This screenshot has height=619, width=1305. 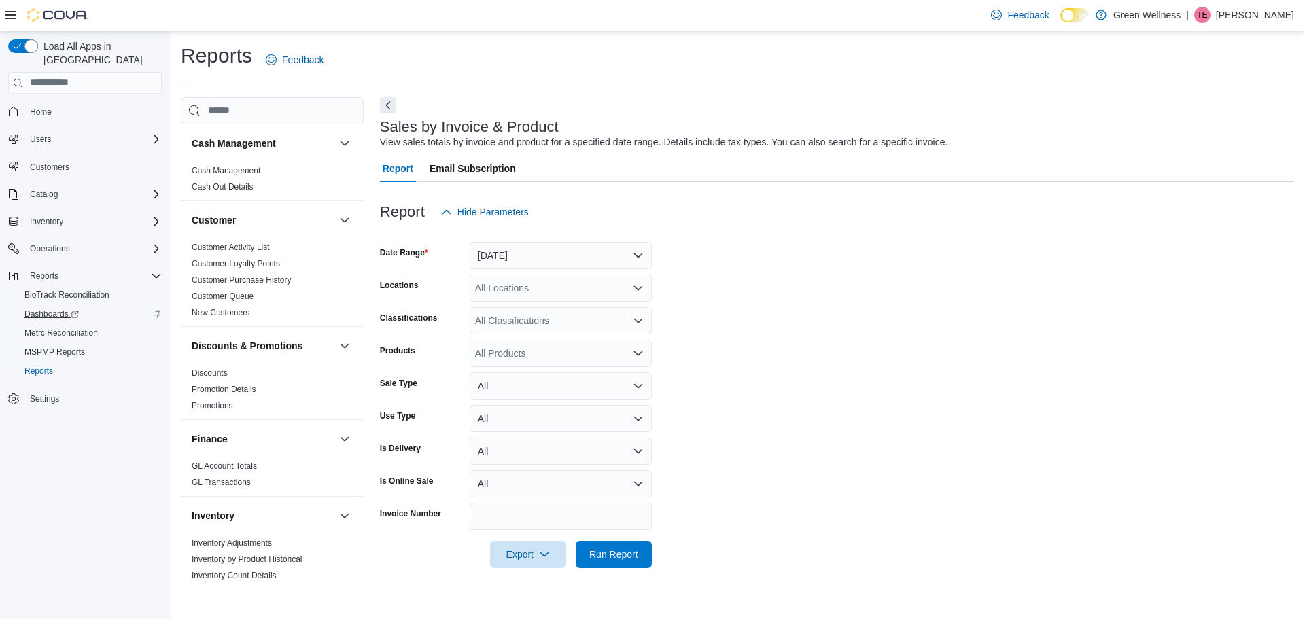 I want to click on h3: Report, so click(x=402, y=212).